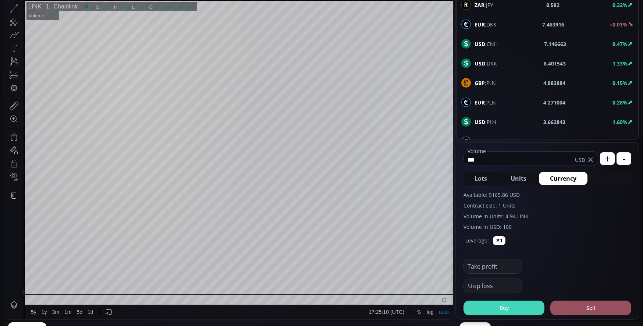  What do you see at coordinates (564, 179) in the screenshot?
I see `button: Currency` at bounding box center [564, 179].